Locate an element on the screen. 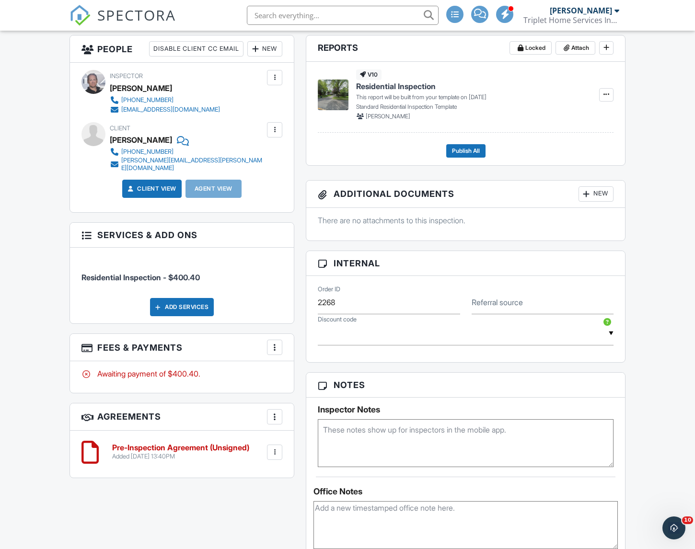 This screenshot has width=695, height=549. span: Inspector is located at coordinates (126, 76).